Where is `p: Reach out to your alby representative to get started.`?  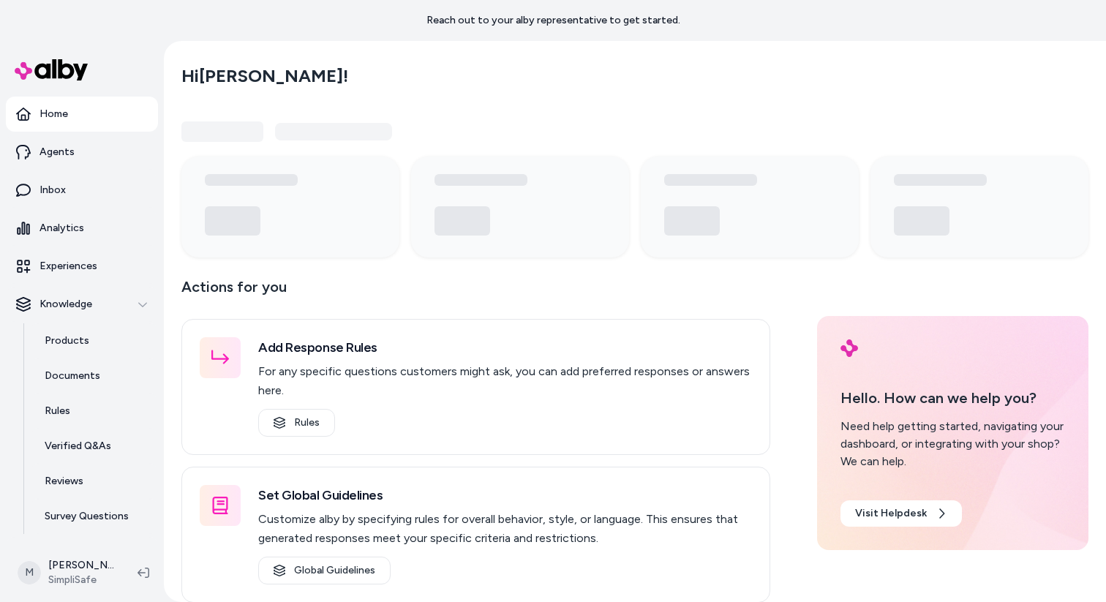 p: Reach out to your alby representative to get started. is located at coordinates (553, 20).